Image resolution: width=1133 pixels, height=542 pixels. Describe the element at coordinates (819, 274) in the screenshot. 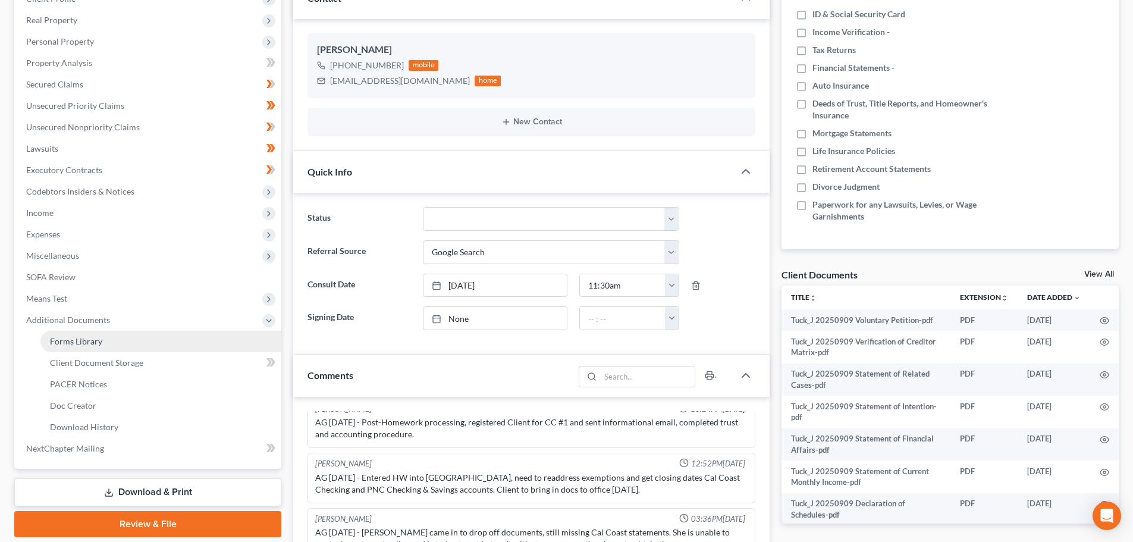

I see `div: Client Documents` at that location.